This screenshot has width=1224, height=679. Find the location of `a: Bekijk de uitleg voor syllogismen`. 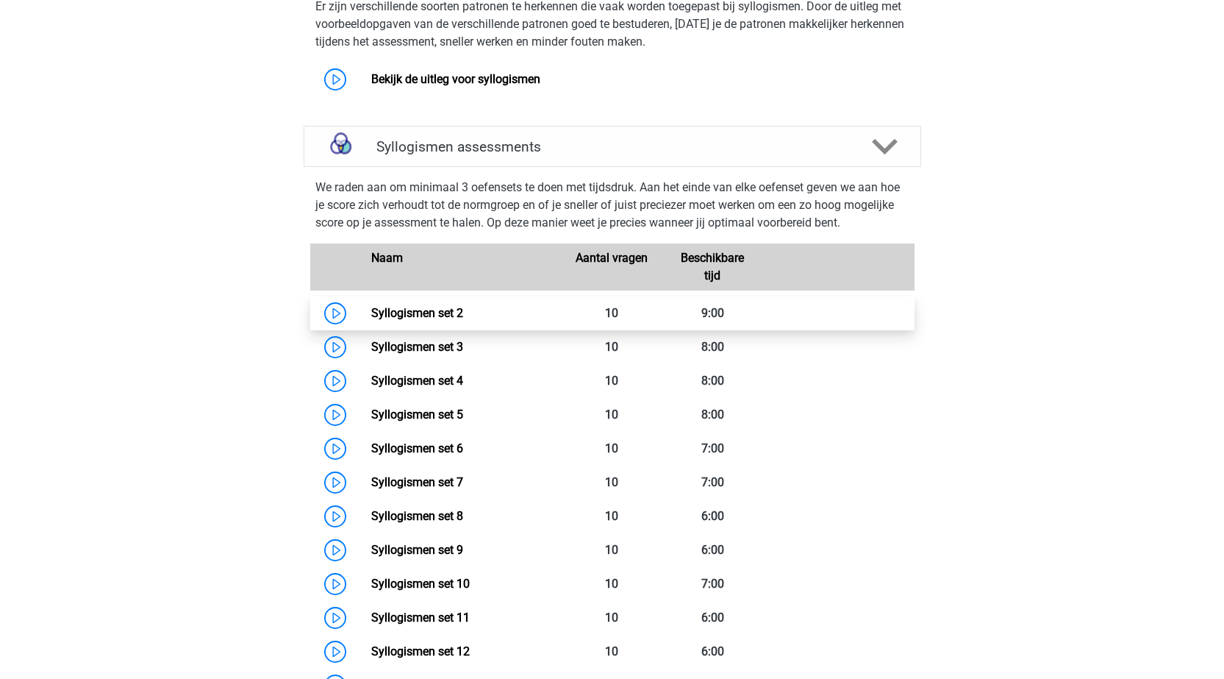

a: Bekijk de uitleg voor syllogismen is located at coordinates (456, 79).